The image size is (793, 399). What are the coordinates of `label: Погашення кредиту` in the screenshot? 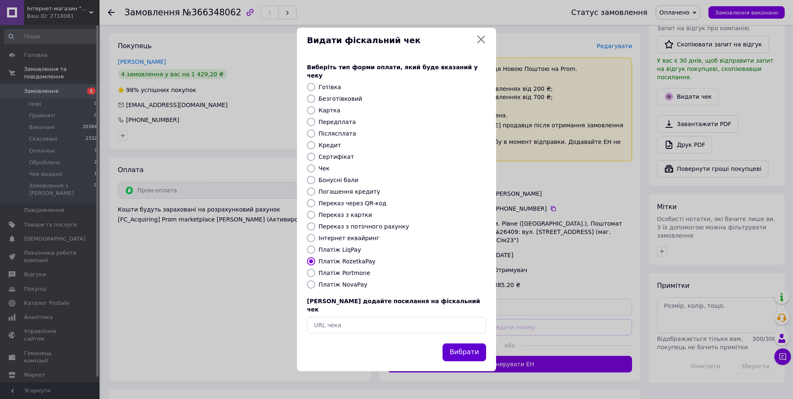 It's located at (349, 192).